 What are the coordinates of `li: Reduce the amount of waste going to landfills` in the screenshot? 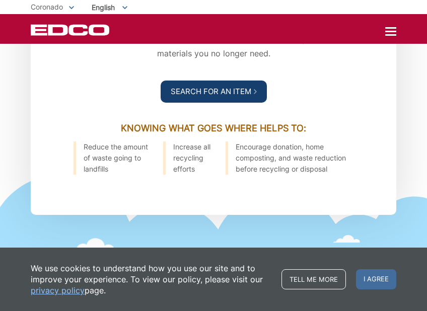 It's located at (111, 158).